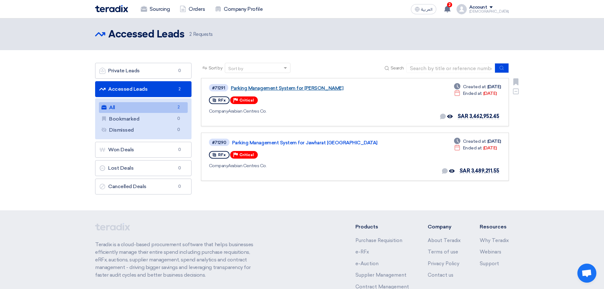 Image resolution: width=604 pixels, height=289 pixels. What do you see at coordinates (143, 130) in the screenshot?
I see `a: Dismissed` at bounding box center [143, 130].